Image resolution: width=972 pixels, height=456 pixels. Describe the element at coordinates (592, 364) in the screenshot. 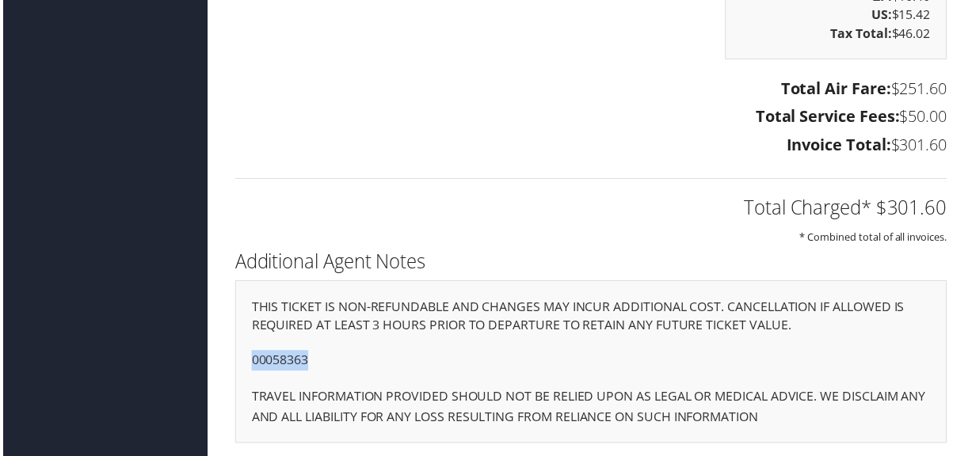

I see `div: THIS TICKET IS NON-REFUNDABLE AND CHANGES MAY INCUR ADDITIONAL COST. CANCELLATION IF ALLOWED IS R...` at that location.